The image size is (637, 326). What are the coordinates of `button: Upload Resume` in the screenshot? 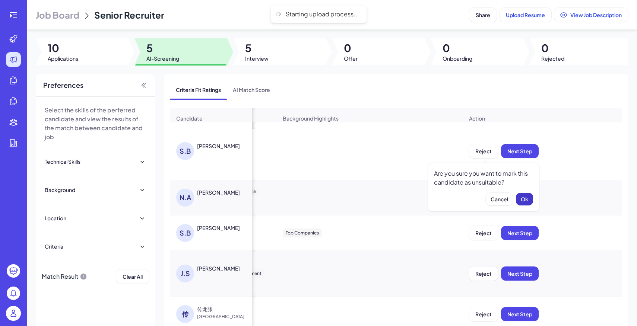 It's located at (525, 15).